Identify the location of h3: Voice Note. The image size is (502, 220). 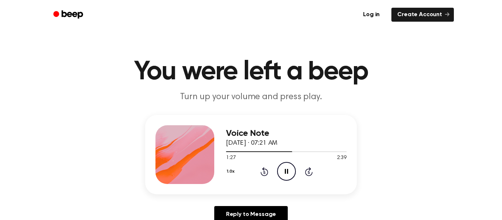
(286, 133).